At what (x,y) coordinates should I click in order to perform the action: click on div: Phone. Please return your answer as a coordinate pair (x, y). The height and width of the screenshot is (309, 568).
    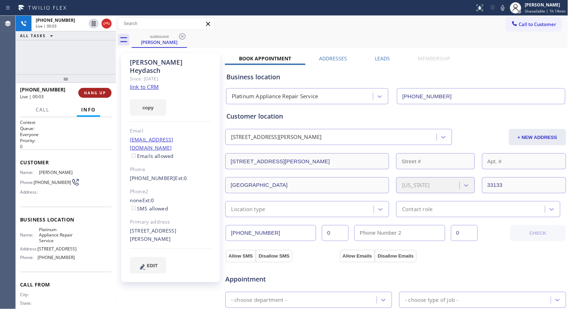
    Looking at the image, I should click on (171, 170).